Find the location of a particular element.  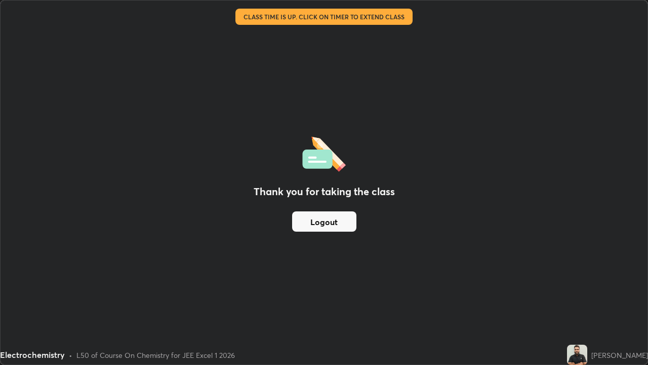

h2: Thank you for taking the class is located at coordinates (324, 192).